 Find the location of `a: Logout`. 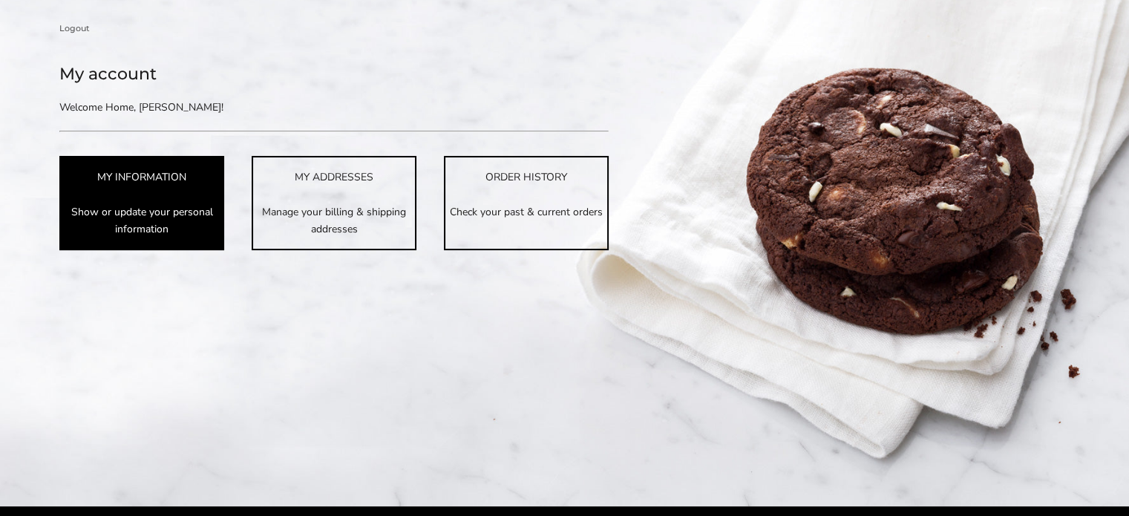

a: Logout is located at coordinates (74, 28).